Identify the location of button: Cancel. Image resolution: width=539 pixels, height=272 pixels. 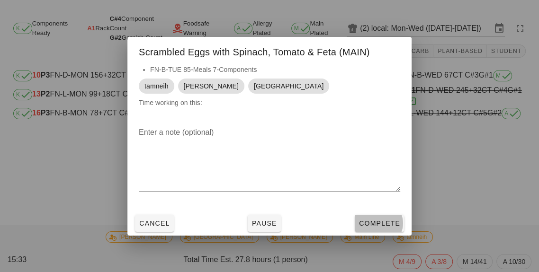
(154, 223).